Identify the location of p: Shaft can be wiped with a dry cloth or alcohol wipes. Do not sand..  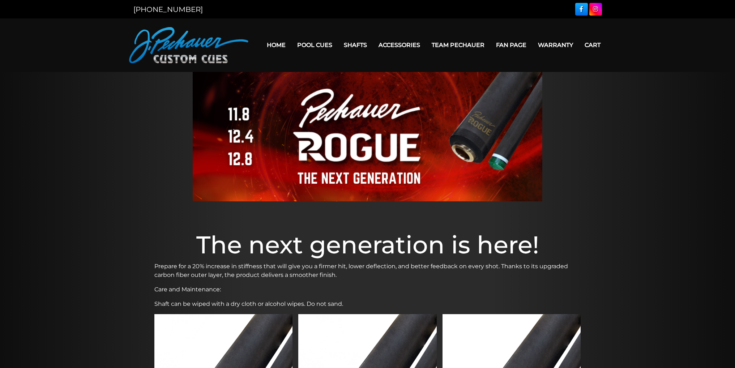
(368, 304).